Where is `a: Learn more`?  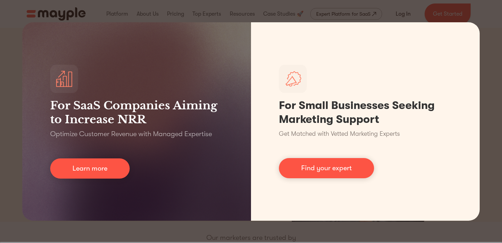
a: Learn more is located at coordinates (90, 169).